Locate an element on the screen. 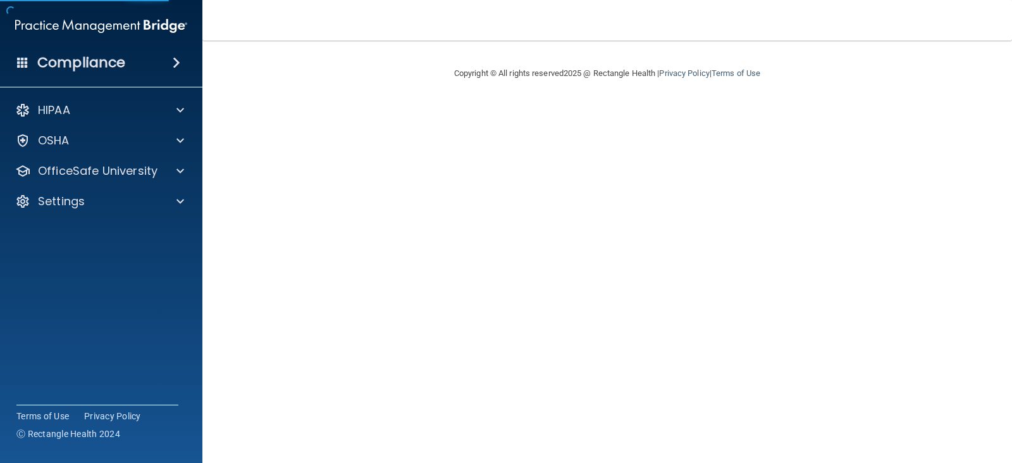 Image resolution: width=1012 pixels, height=463 pixels. a: OfficeSafe University is located at coordinates (99, 171).